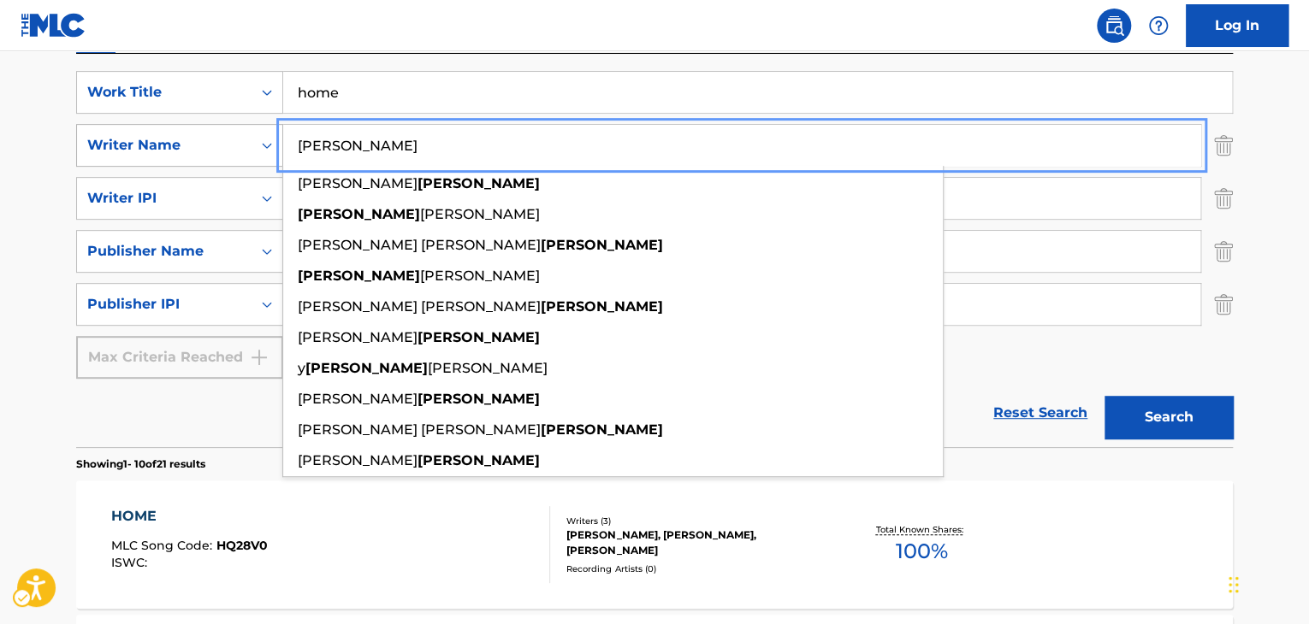 The image size is (1309, 624). What do you see at coordinates (301, 368) in the screenshot?
I see `span: y` at bounding box center [301, 368].